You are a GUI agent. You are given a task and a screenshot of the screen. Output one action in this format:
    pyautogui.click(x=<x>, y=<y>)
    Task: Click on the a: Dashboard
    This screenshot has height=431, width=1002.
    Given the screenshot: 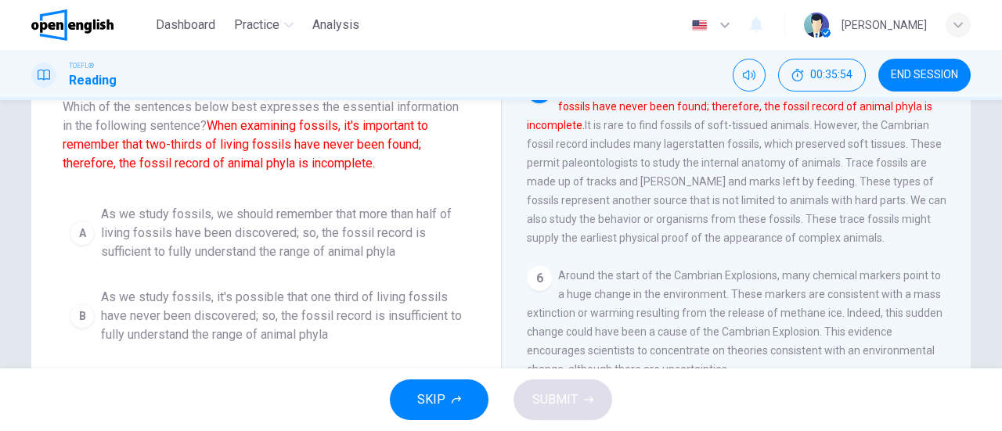 What is the action you would take?
    pyautogui.click(x=186, y=25)
    